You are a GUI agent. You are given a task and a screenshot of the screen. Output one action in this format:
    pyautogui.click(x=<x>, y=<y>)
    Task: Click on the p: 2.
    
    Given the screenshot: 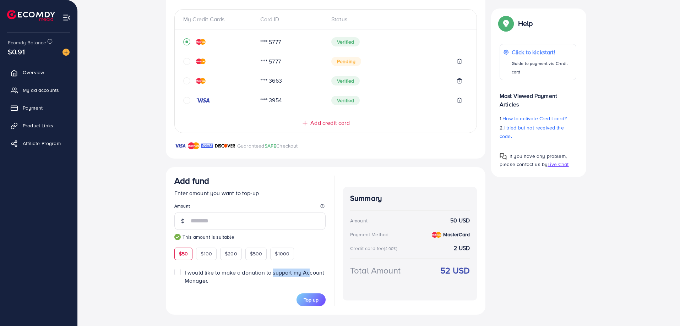 What is the action you would take?
    pyautogui.click(x=538, y=132)
    